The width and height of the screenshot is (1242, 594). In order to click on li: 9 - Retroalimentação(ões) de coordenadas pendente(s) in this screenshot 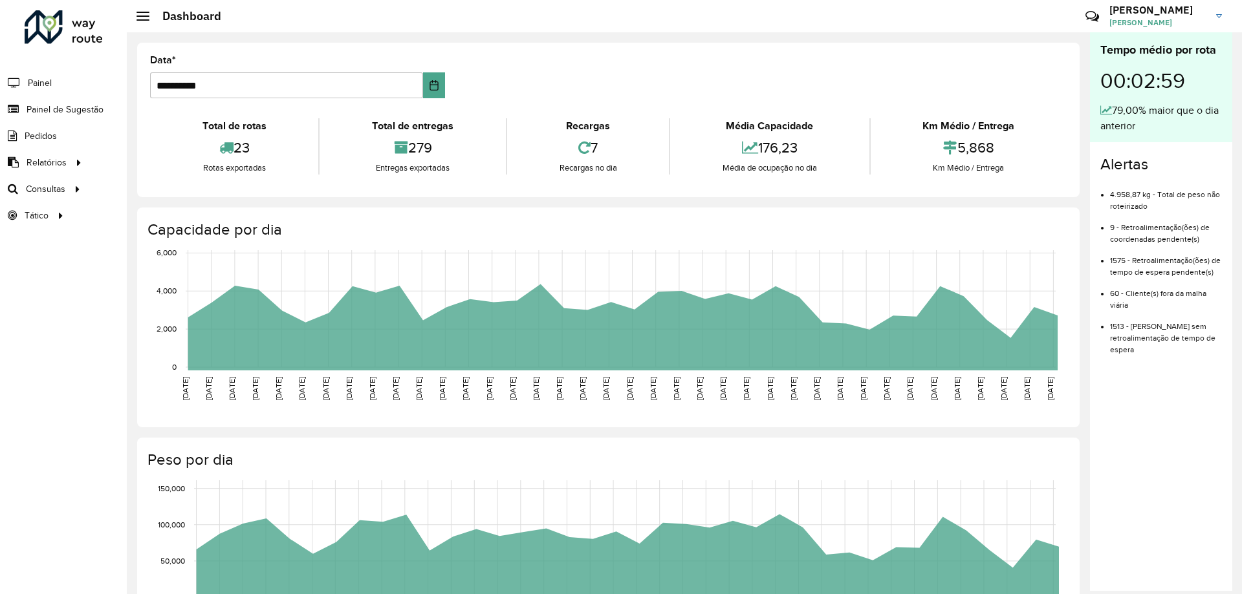, I will do `click(1165, 228)`.